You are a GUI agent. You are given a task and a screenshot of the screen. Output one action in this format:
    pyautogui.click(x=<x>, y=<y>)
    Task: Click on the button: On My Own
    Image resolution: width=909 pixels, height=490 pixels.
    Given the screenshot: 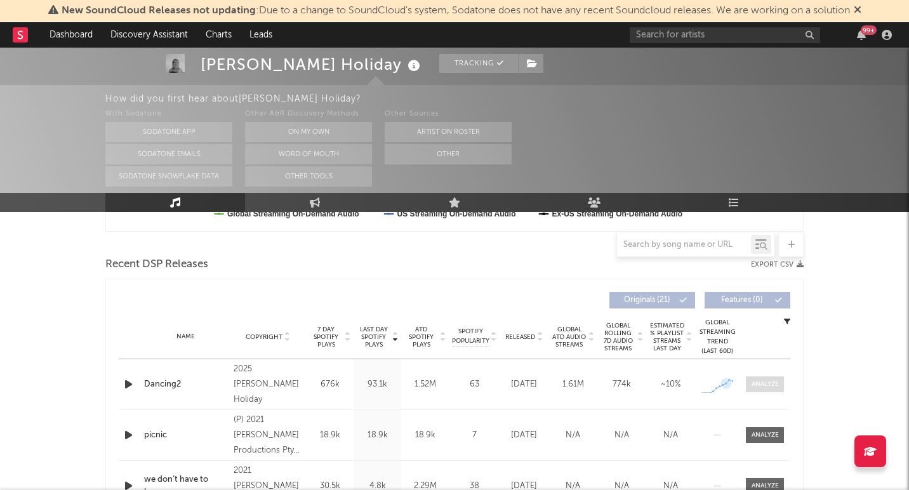 What is the action you would take?
    pyautogui.click(x=309, y=132)
    